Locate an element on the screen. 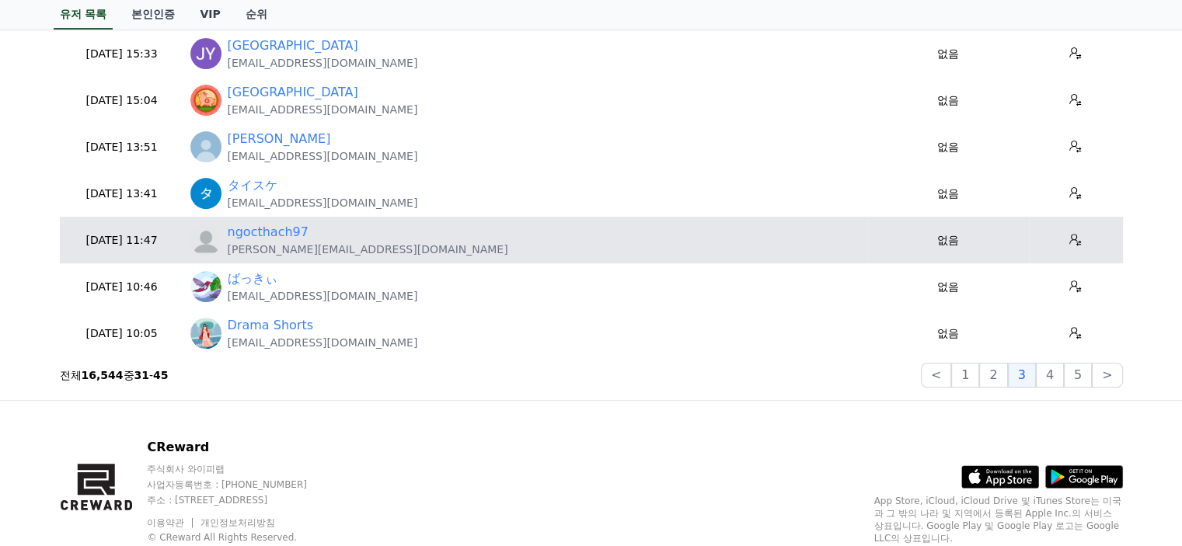 The height and width of the screenshot is (546, 1182). button: 2 is located at coordinates (993, 375).